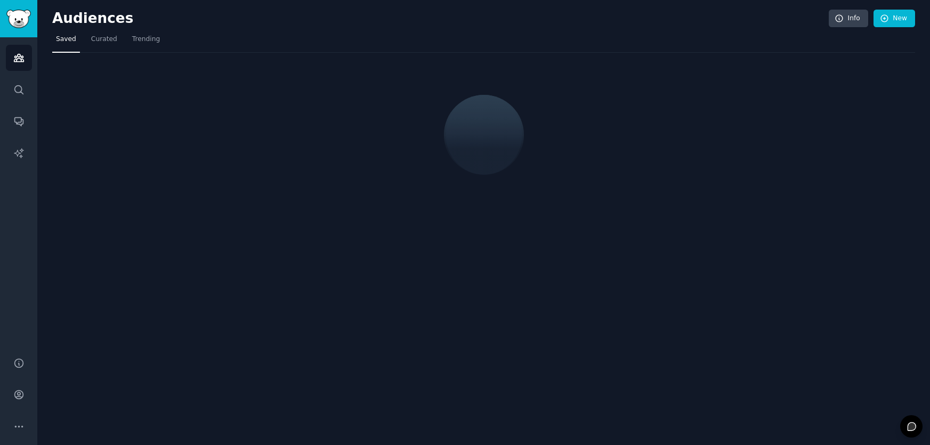 This screenshot has width=930, height=445. What do you see at coordinates (66, 42) in the screenshot?
I see `a: Saved` at bounding box center [66, 42].